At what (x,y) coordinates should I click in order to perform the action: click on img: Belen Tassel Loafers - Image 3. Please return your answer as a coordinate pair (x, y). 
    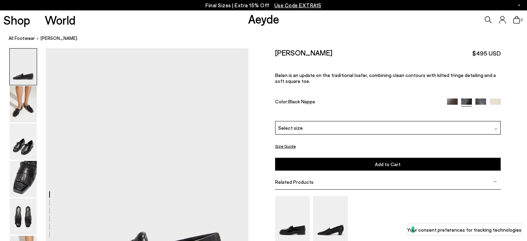
    Looking at the image, I should click on (23, 141).